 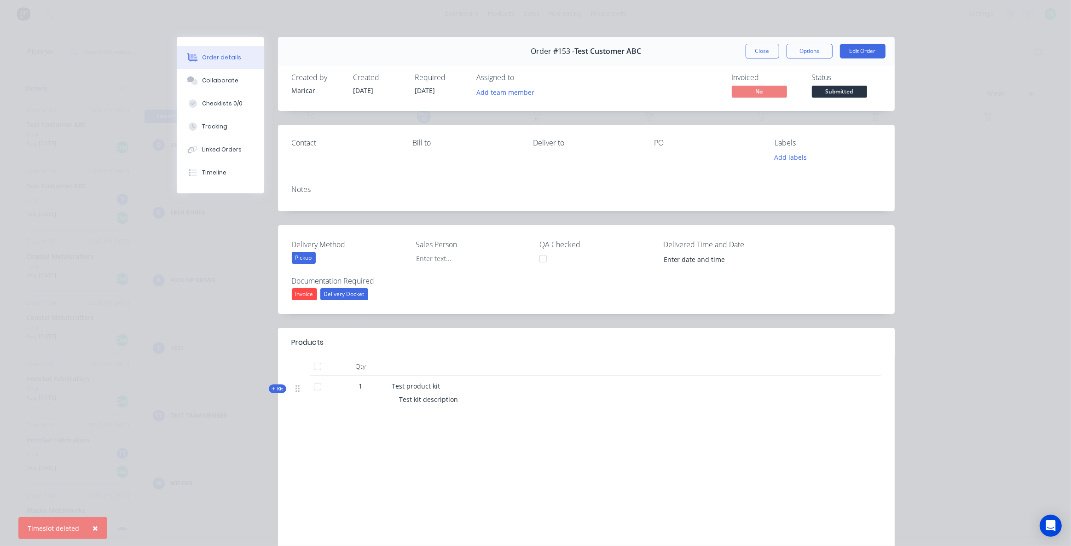 I want to click on div: Assigned to, so click(x=523, y=77).